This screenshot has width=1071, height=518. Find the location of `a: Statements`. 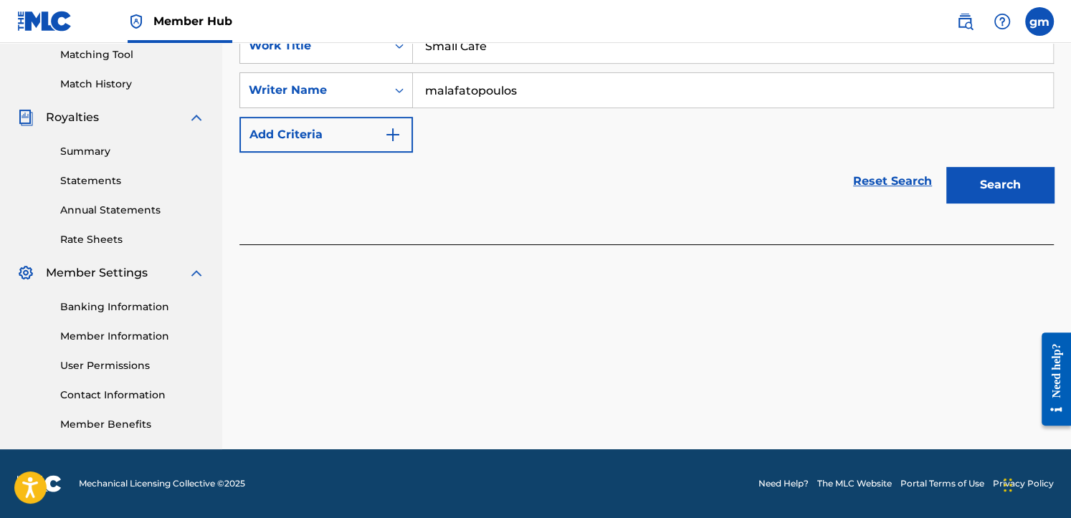

a: Statements is located at coordinates (133, 181).